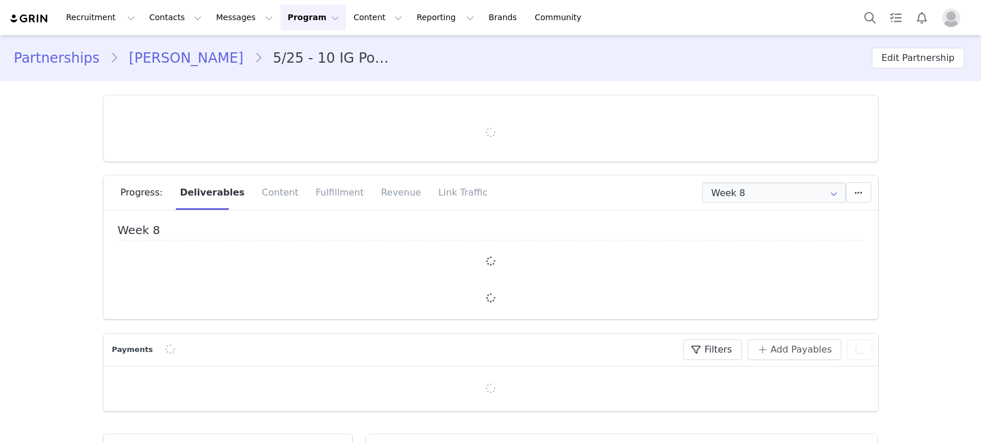 Image resolution: width=981 pixels, height=444 pixels. What do you see at coordinates (954, 18) in the screenshot?
I see `button: Profile` at bounding box center [954, 18].